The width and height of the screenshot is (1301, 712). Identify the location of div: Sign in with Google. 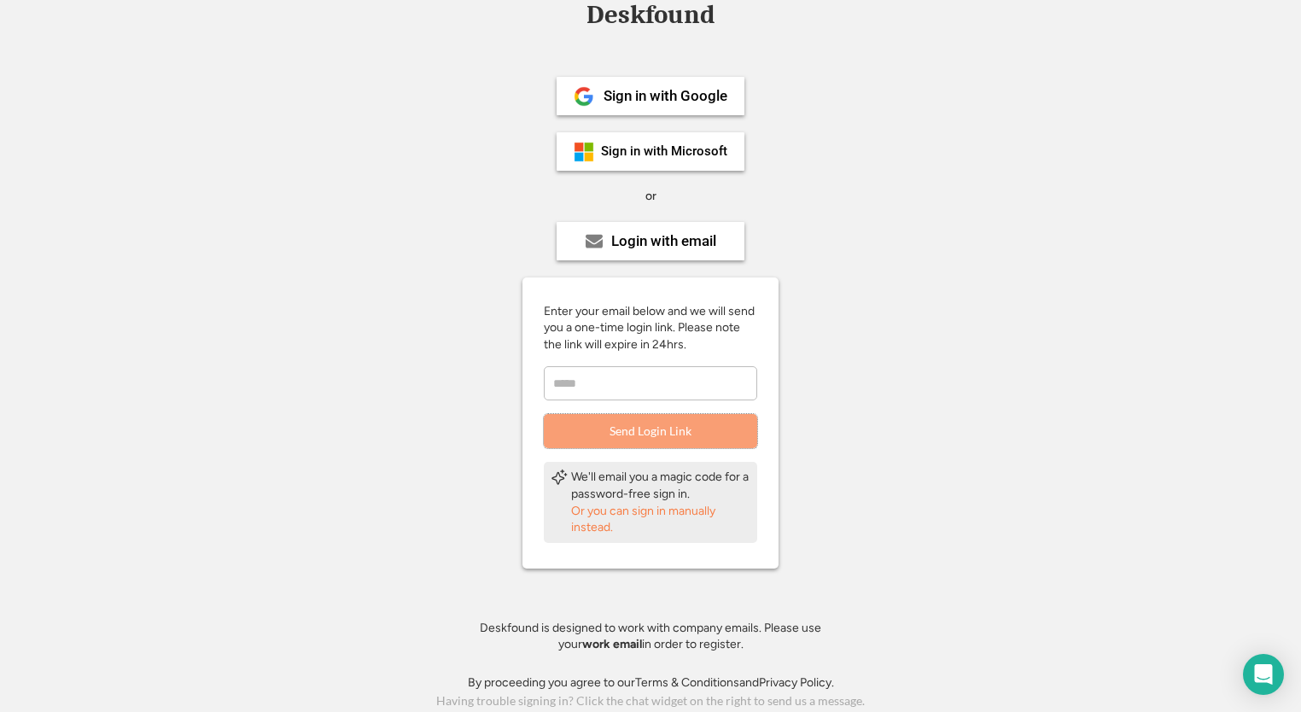
(665, 96).